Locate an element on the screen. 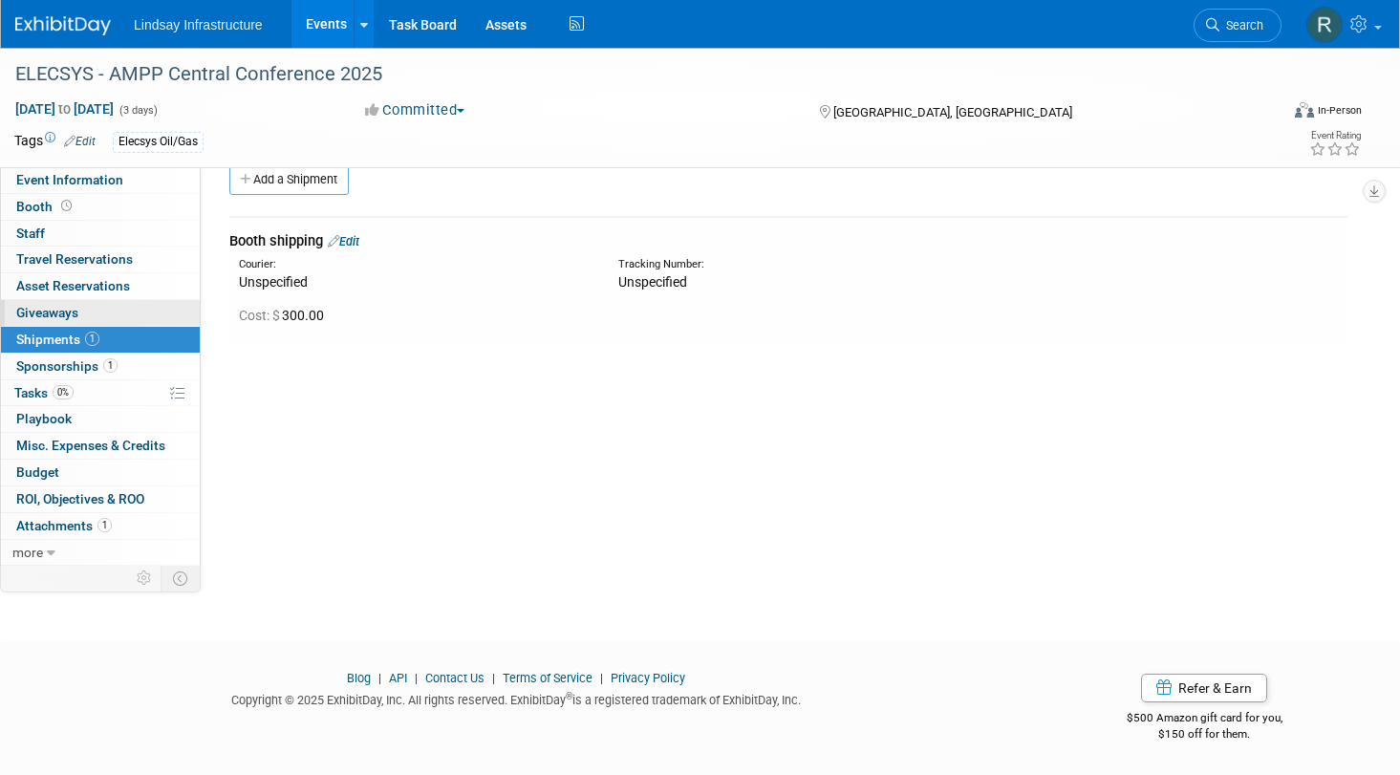 The width and height of the screenshot is (1400, 775). a: Shipments1 is located at coordinates (100, 339).